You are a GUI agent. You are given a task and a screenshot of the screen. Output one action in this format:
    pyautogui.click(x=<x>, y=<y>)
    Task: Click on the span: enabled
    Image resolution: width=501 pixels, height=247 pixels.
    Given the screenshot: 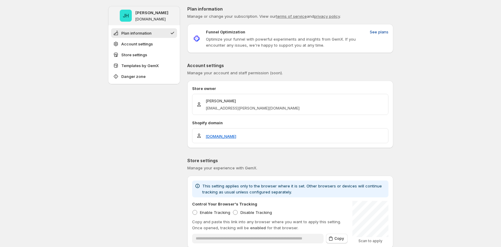 What is the action you would take?
    pyautogui.click(x=258, y=227)
    